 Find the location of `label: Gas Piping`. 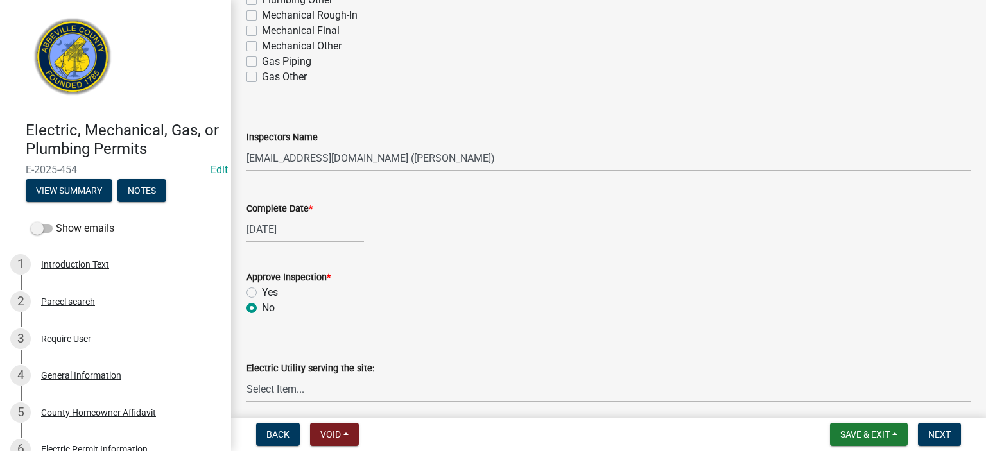

label: Gas Piping is located at coordinates (286, 62).